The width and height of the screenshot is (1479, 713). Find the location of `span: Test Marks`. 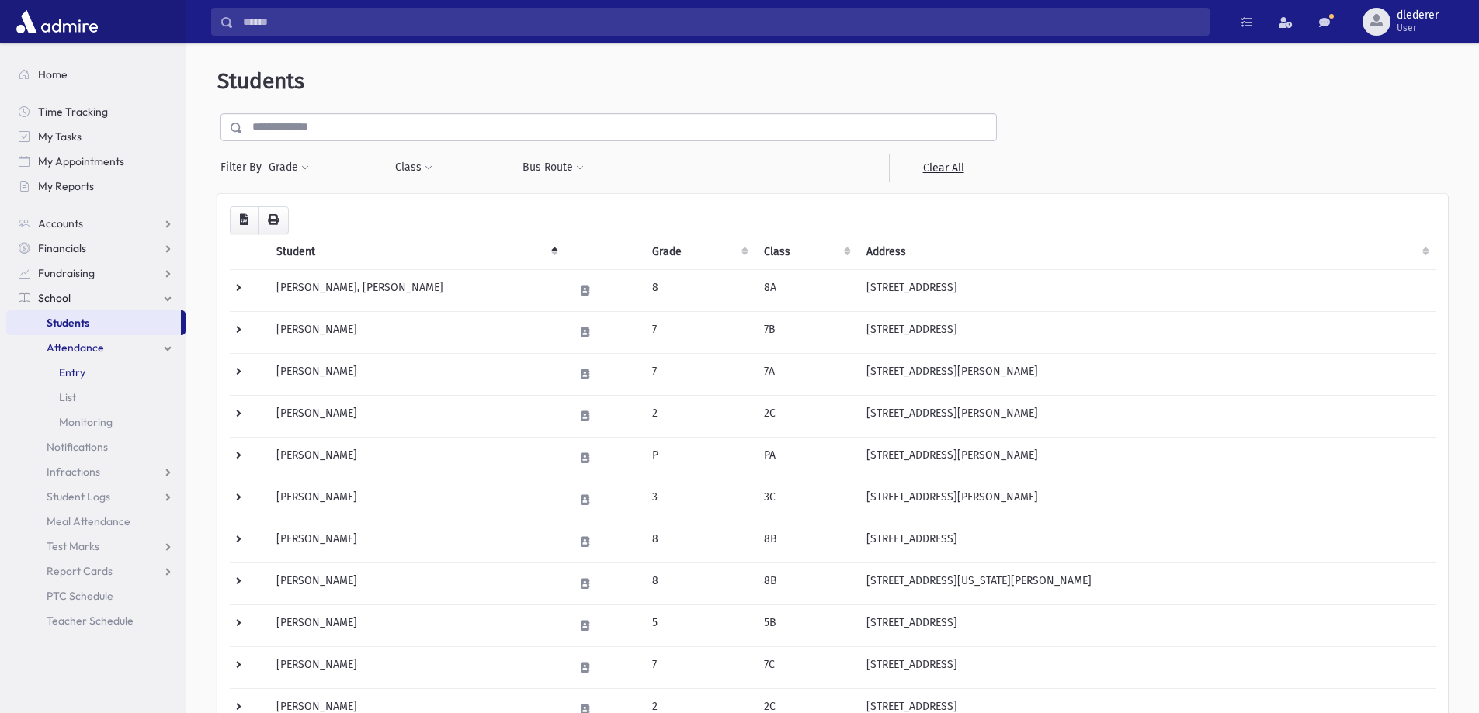

span: Test Marks is located at coordinates (73, 546).